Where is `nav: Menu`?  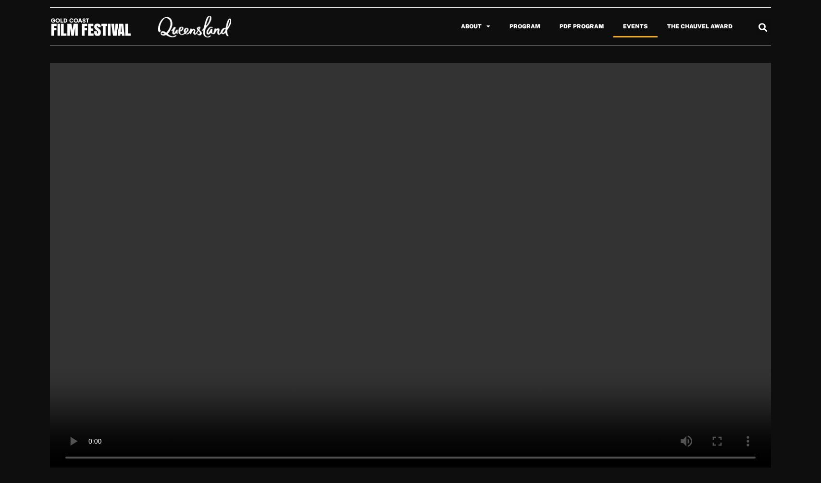 nav: Menu is located at coordinates (498, 26).